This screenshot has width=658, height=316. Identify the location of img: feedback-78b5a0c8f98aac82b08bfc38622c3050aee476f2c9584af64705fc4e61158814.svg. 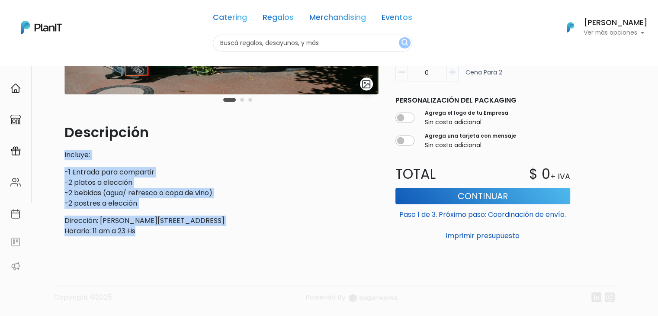
(16, 242).